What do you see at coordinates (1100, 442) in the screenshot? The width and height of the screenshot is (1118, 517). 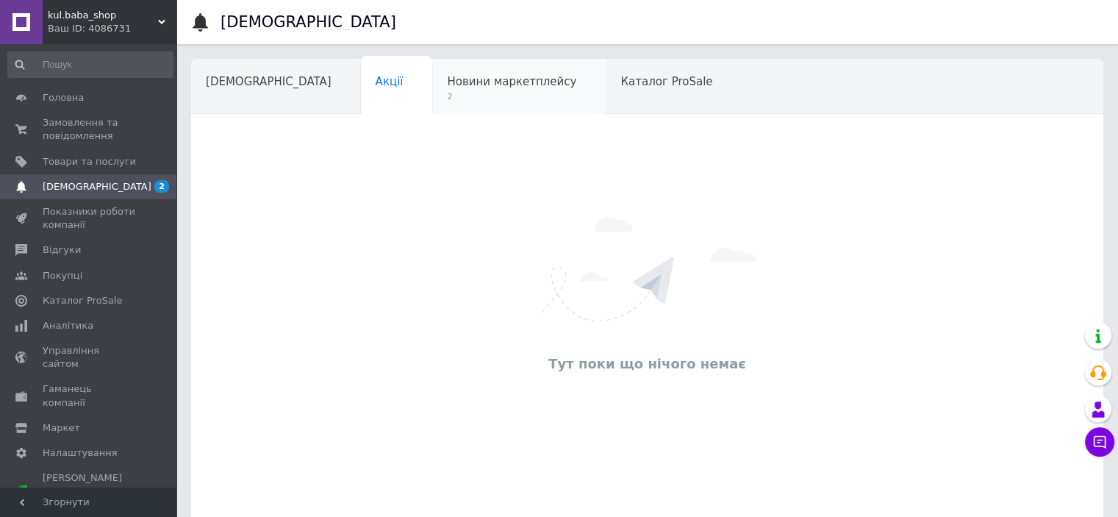 I see `button: Чат з покупцем` at bounding box center [1100, 442].